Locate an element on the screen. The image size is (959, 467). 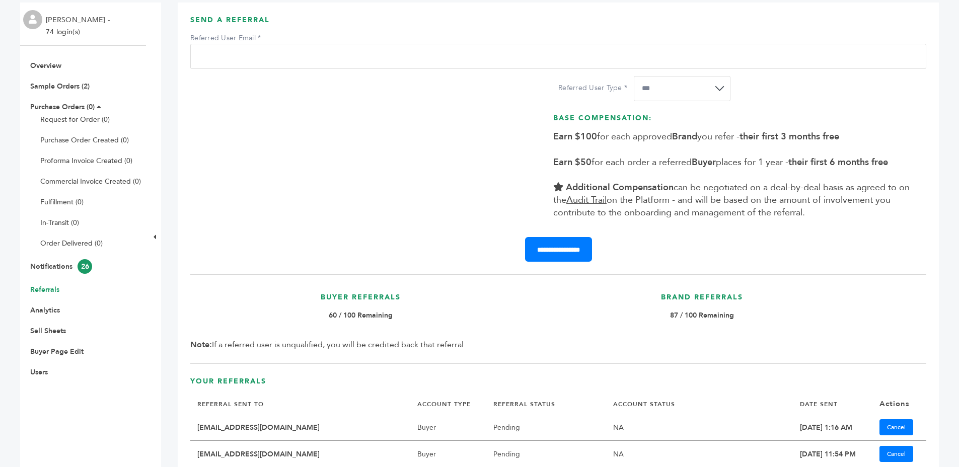
b: Earn $100 is located at coordinates (575, 136).